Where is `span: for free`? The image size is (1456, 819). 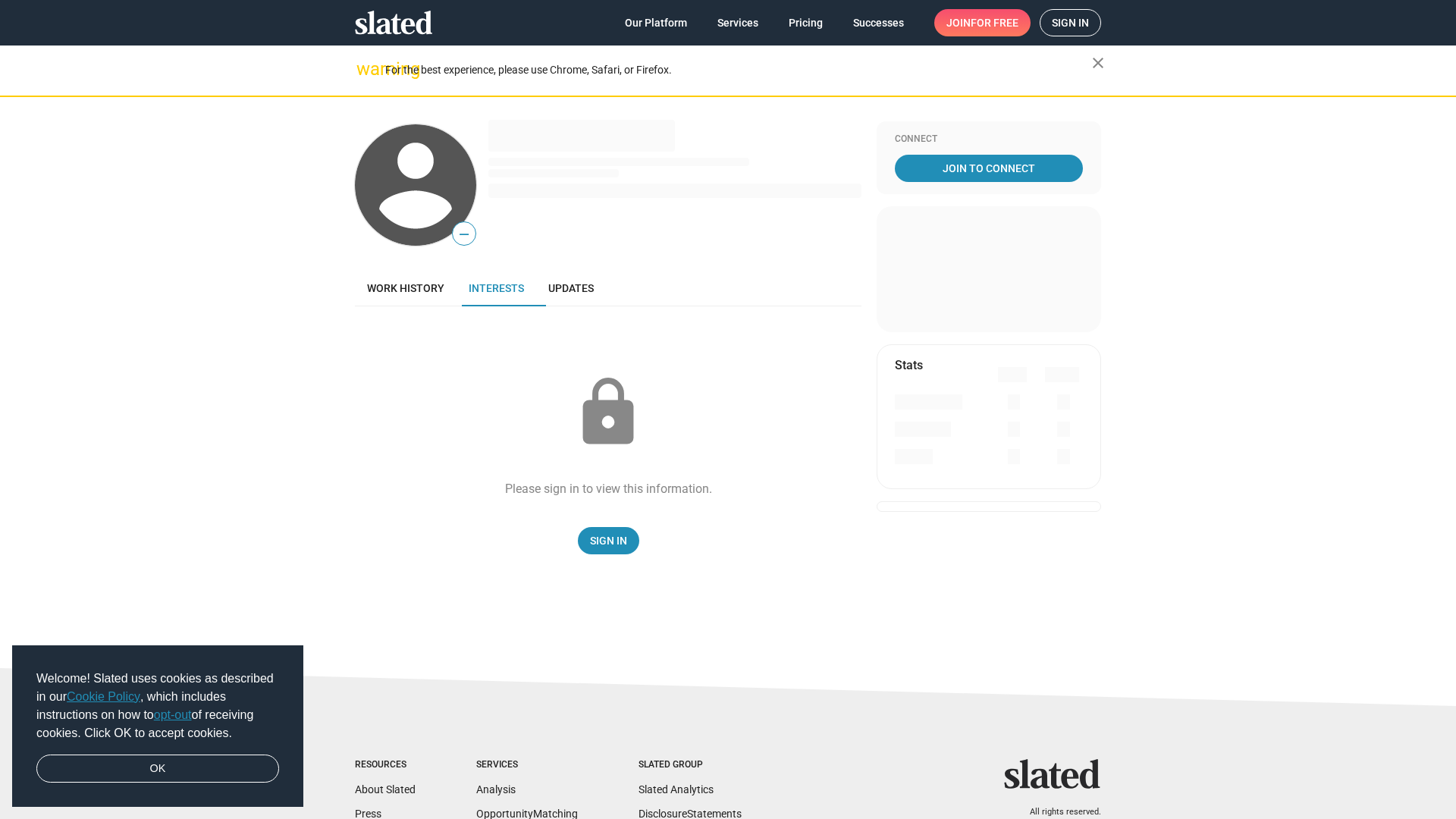 span: for free is located at coordinates (994, 22).